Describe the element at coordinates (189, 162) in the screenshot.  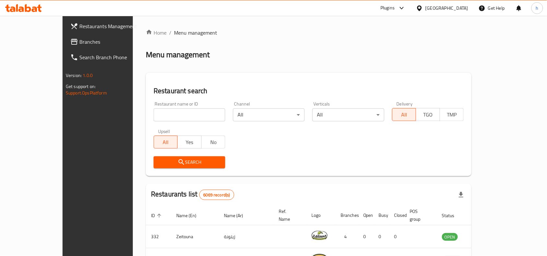
I see `span: Search` at that location.